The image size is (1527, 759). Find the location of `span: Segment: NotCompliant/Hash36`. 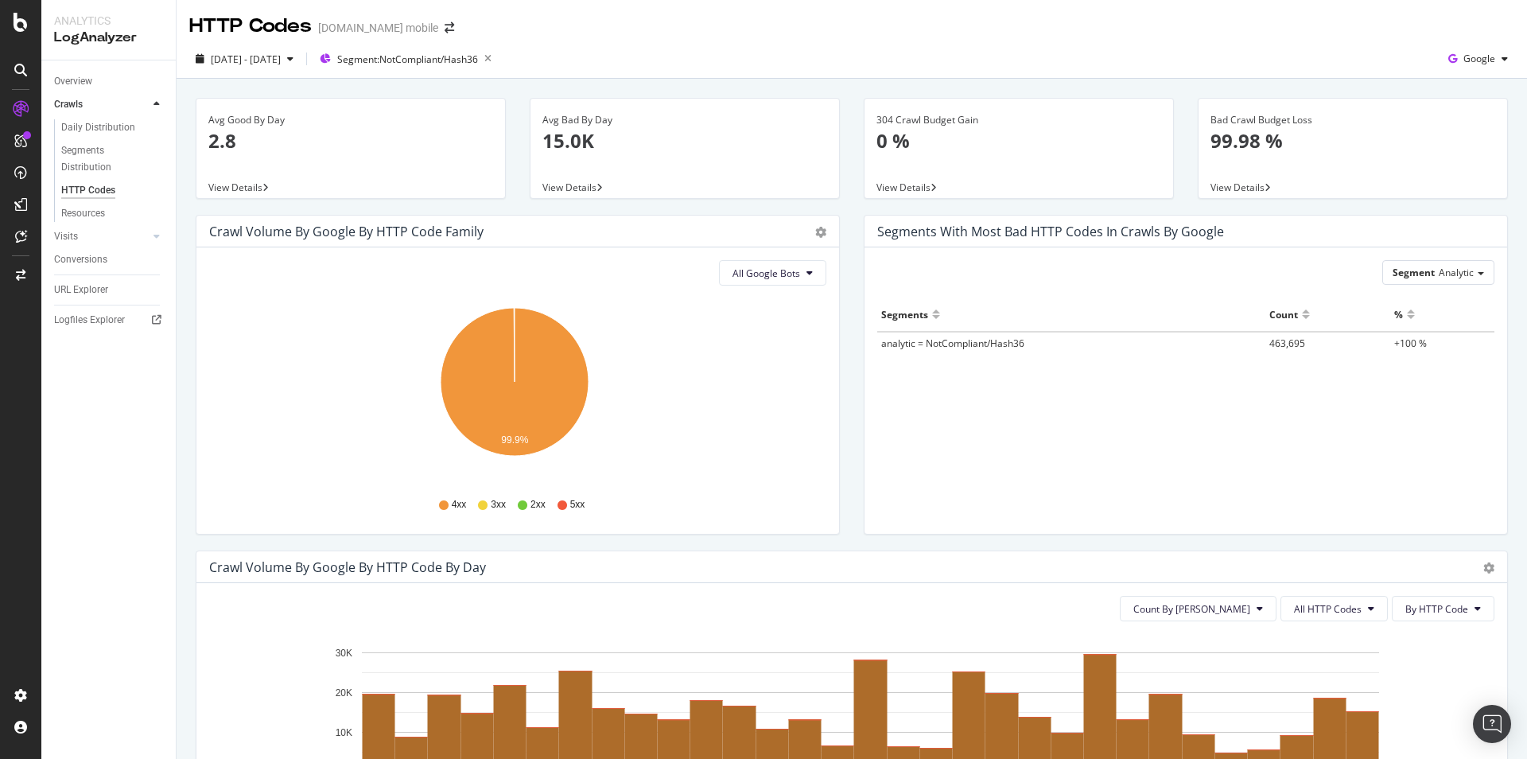

span: Segment: NotCompliant/Hash36 is located at coordinates (407, 59).